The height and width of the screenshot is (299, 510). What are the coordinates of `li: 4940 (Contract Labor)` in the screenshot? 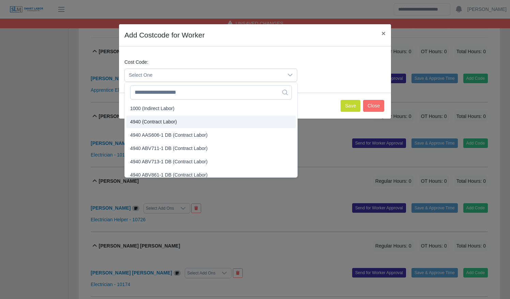 It's located at (211, 122).